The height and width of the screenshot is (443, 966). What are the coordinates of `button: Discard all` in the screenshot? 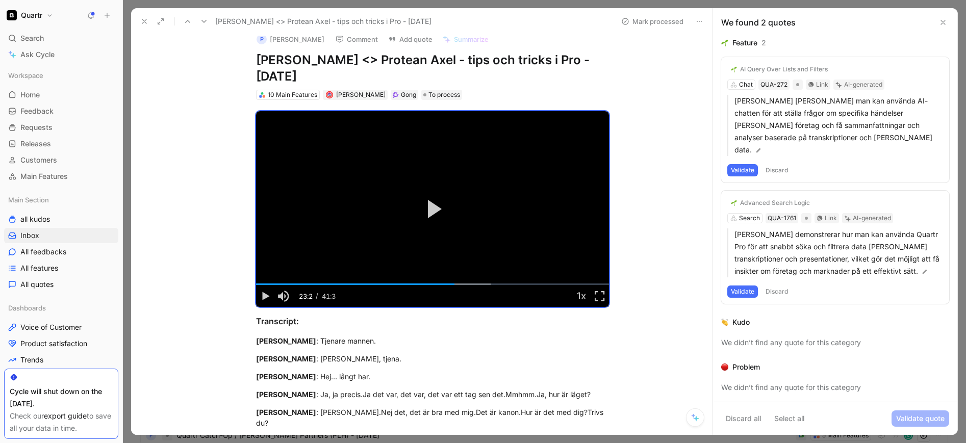 It's located at (743, 419).